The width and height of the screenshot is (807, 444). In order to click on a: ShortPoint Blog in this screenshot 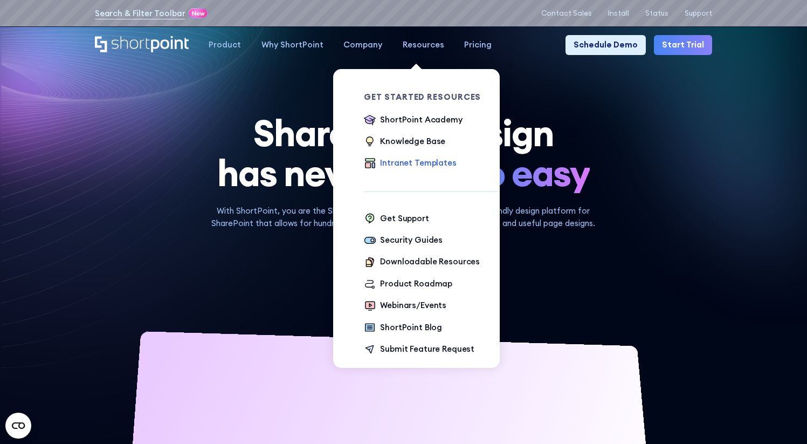, I will do `click(403, 328)`.